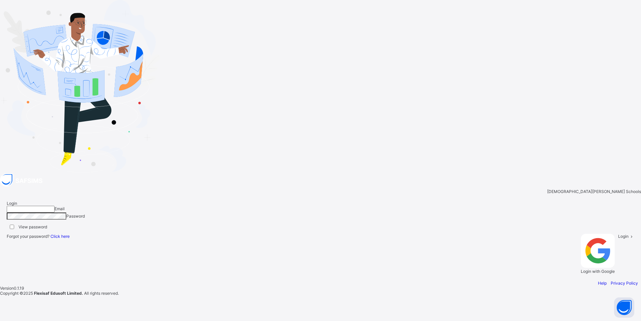  Describe the element at coordinates (75, 216) in the screenshot. I see `span: Password` at that location.